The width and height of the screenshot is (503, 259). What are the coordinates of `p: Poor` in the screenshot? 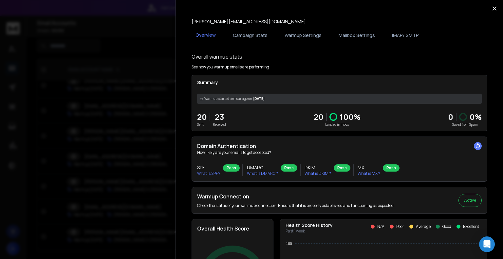 It's located at (400, 227).